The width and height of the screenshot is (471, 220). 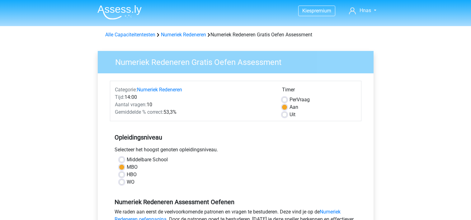 I want to click on div: 10, so click(x=194, y=105).